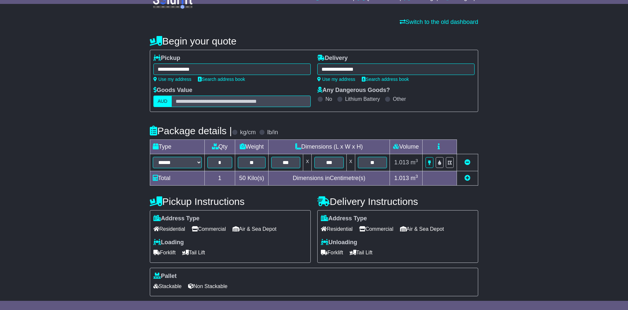  What do you see at coordinates (329, 147) in the screenshot?
I see `td: Dimensions (L x W x H)` at bounding box center [329, 147].